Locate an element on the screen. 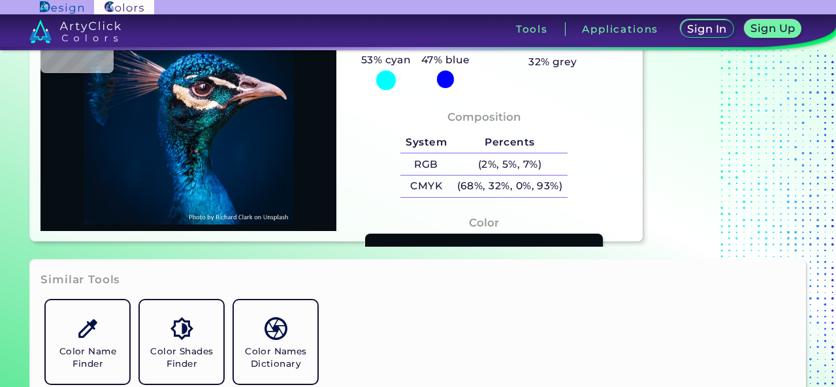 This screenshot has height=387, width=836. h5: CMYK is located at coordinates (426, 186).